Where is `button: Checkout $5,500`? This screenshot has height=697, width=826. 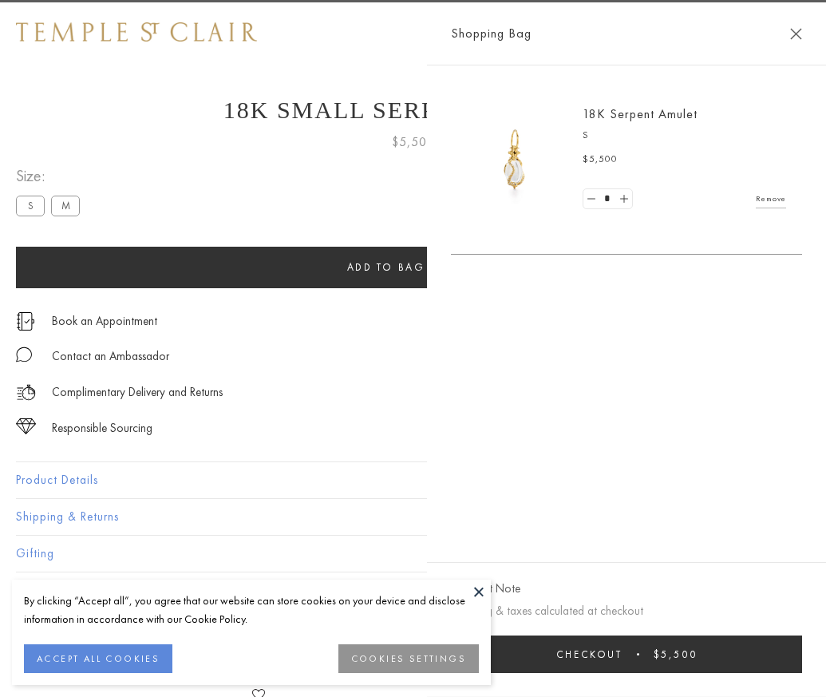 button: Checkout $5,500 is located at coordinates (627, 654).